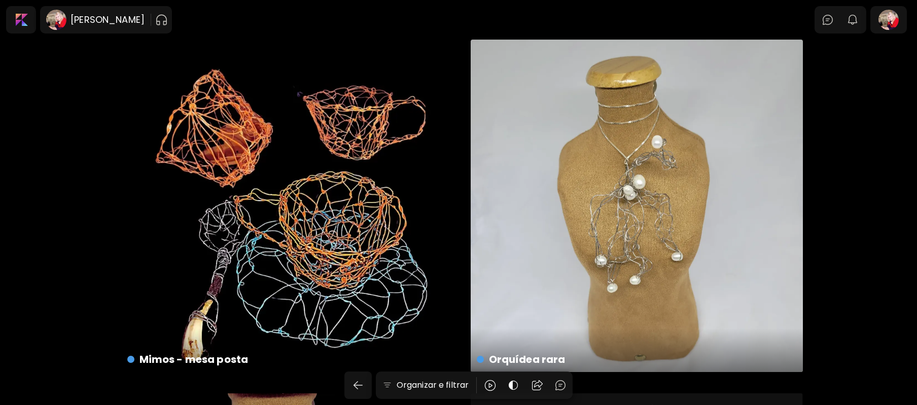  Describe the element at coordinates (360, 385) in the screenshot. I see `a: back` at that location.